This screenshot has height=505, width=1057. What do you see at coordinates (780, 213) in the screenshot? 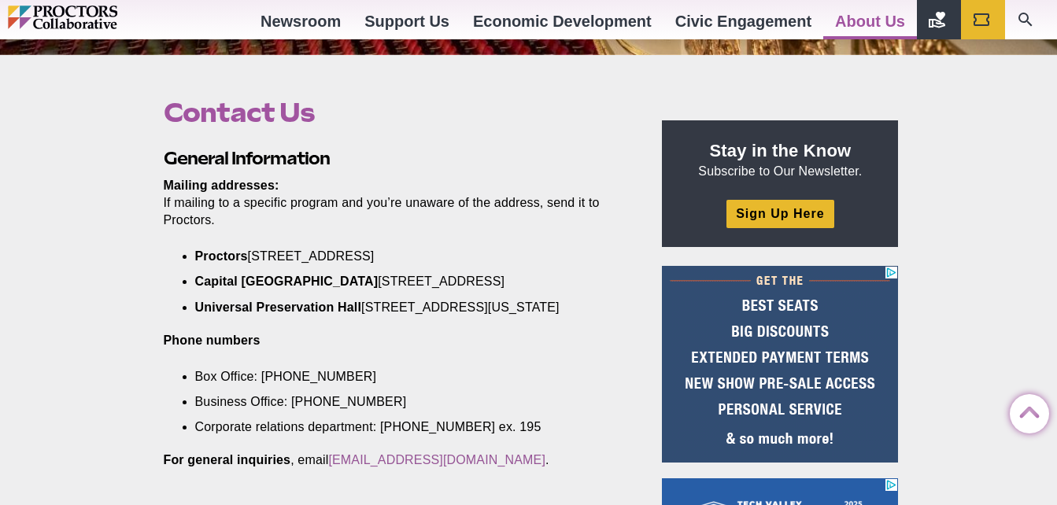
I see `a: Sign Up Here` at bounding box center [780, 213].